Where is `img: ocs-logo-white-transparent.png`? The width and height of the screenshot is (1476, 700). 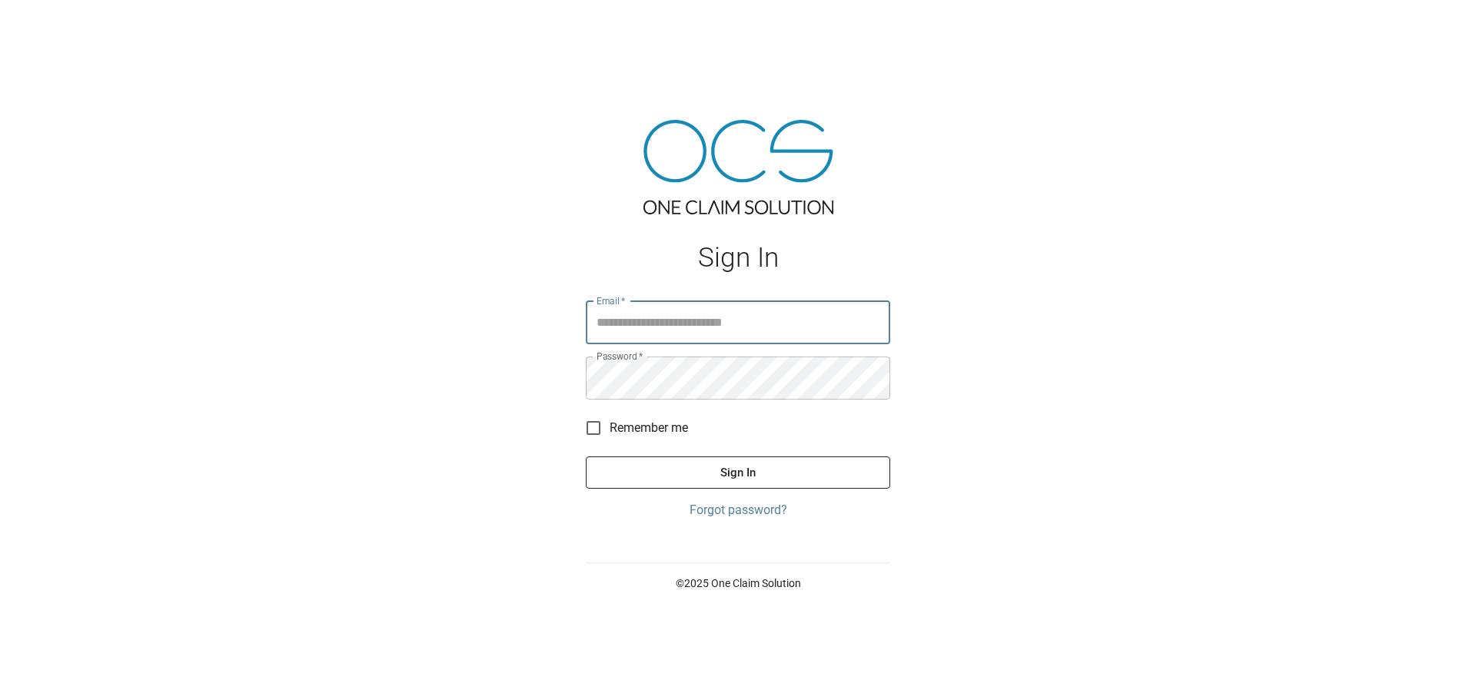
img: ocs-logo-white-transparent.png is located at coordinates (49, 25).